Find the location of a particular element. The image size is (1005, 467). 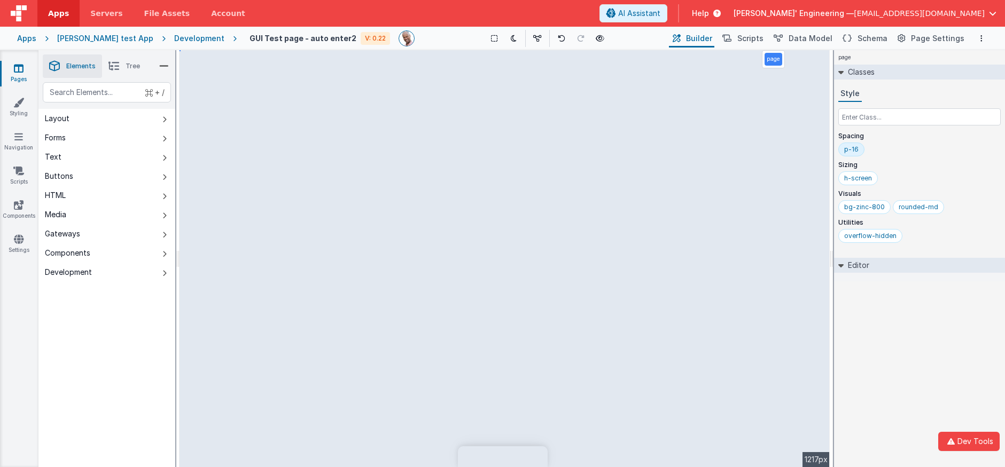

button: Forms is located at coordinates (107, 138).